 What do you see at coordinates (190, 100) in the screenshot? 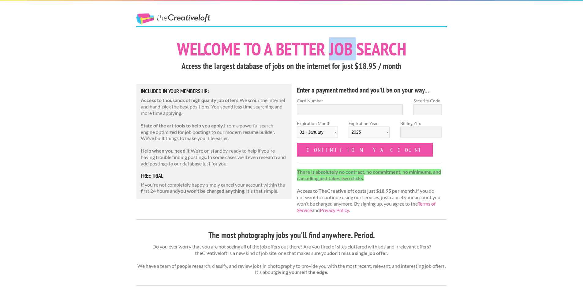
I see `strong: Access to thousands of high quality job offers.` at bounding box center [190, 100].